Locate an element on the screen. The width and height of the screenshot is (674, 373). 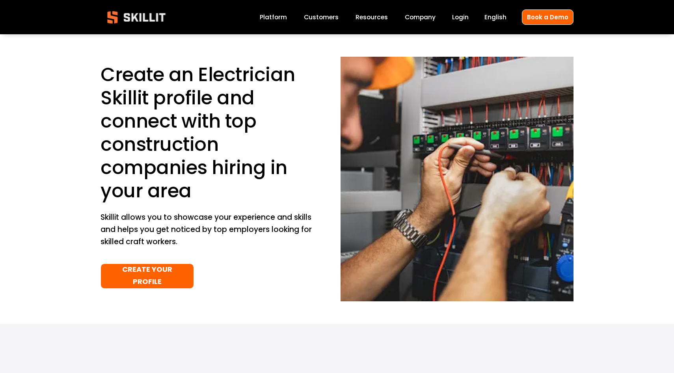
a: Company is located at coordinates (420, 17).